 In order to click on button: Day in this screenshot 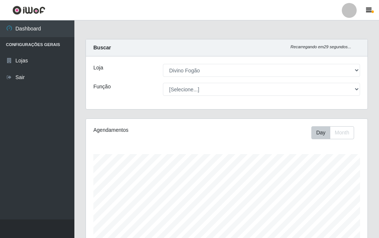, I will do `click(320, 133)`.